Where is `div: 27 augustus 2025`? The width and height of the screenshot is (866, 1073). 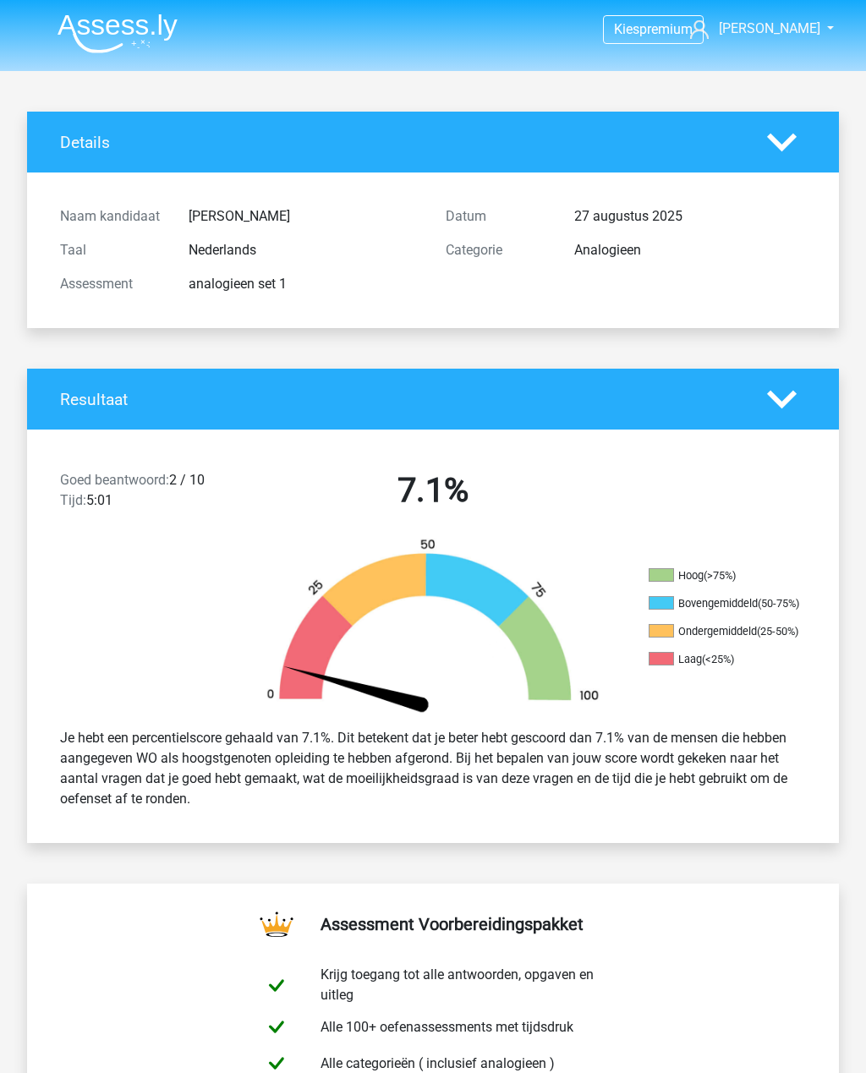 div: 27 augustus 2025 is located at coordinates (690, 217).